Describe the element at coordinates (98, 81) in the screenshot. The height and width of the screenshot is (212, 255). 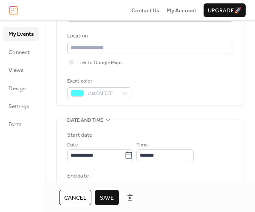
I see `div: Event color` at that location.